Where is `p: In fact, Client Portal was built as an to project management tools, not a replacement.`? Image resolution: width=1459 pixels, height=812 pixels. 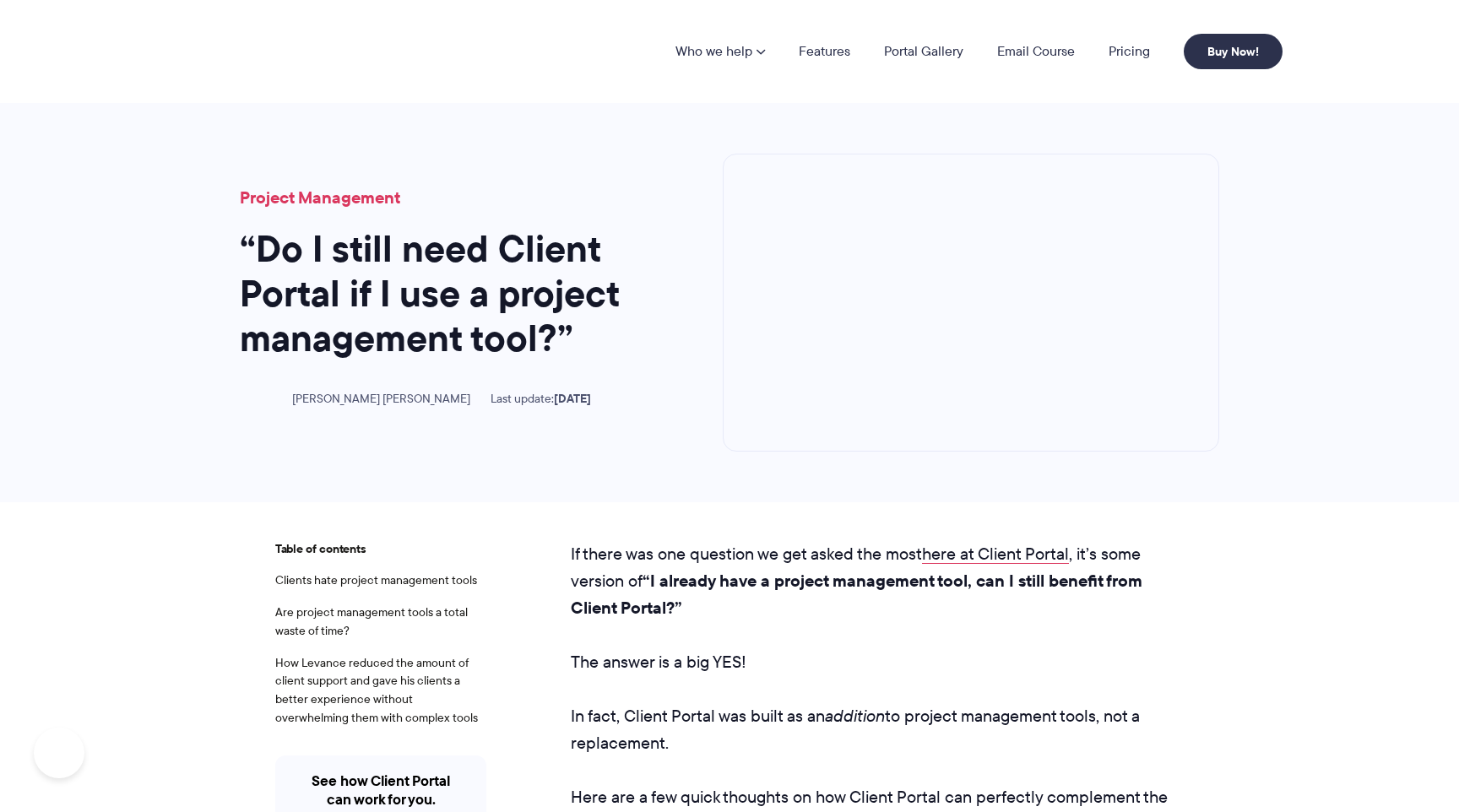 p: In fact, Client Portal was built as an to project management tools, not a replacement. is located at coordinates (877, 729).